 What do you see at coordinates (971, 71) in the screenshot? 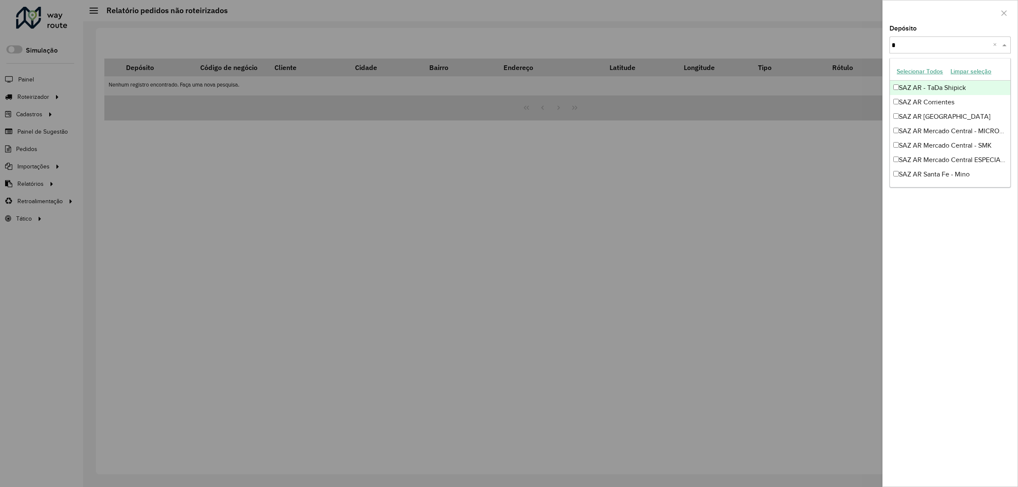
I see `button: Limpar seleção` at bounding box center [971, 71].